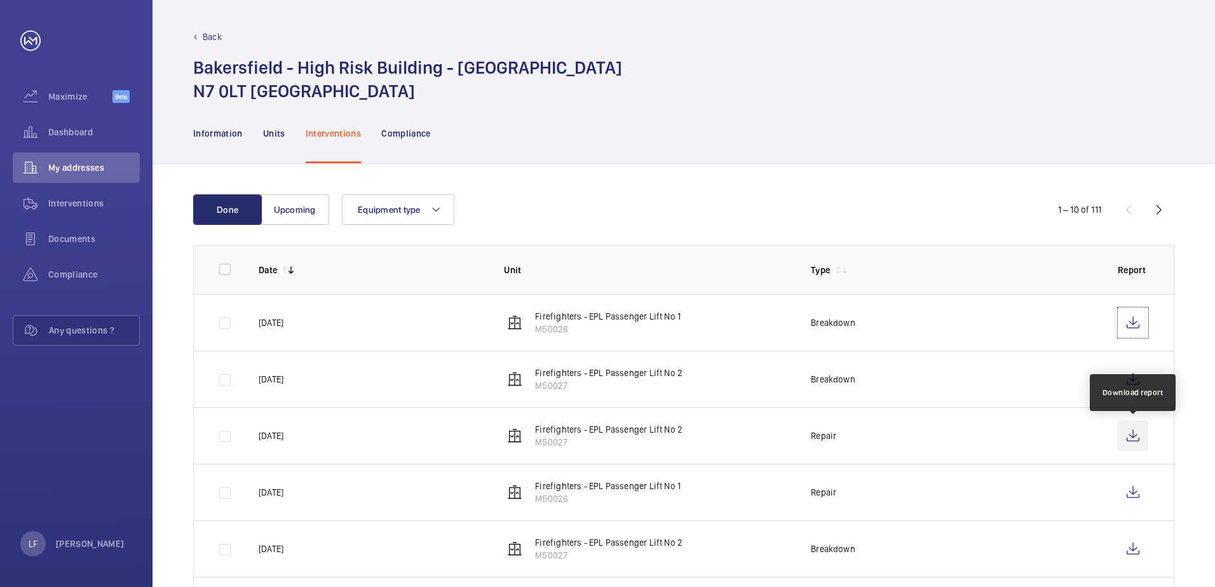 The height and width of the screenshot is (587, 1215). I want to click on span: Interventions, so click(94, 203).